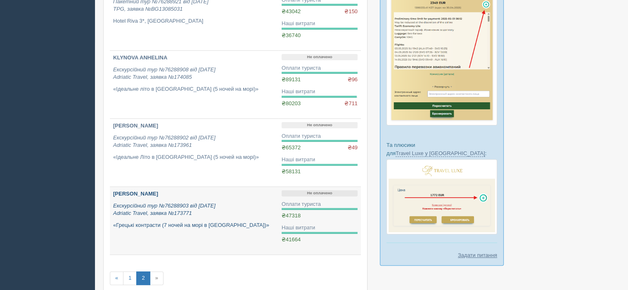 The image size is (628, 290). Describe the element at coordinates (291, 216) in the screenshot. I see `span: ₴47318` at that location.